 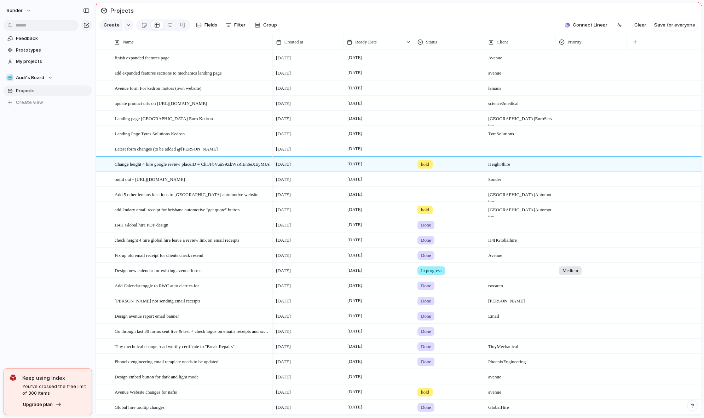 What do you see at coordinates (240, 25) in the screenshot?
I see `span: Filter` at bounding box center [240, 25].